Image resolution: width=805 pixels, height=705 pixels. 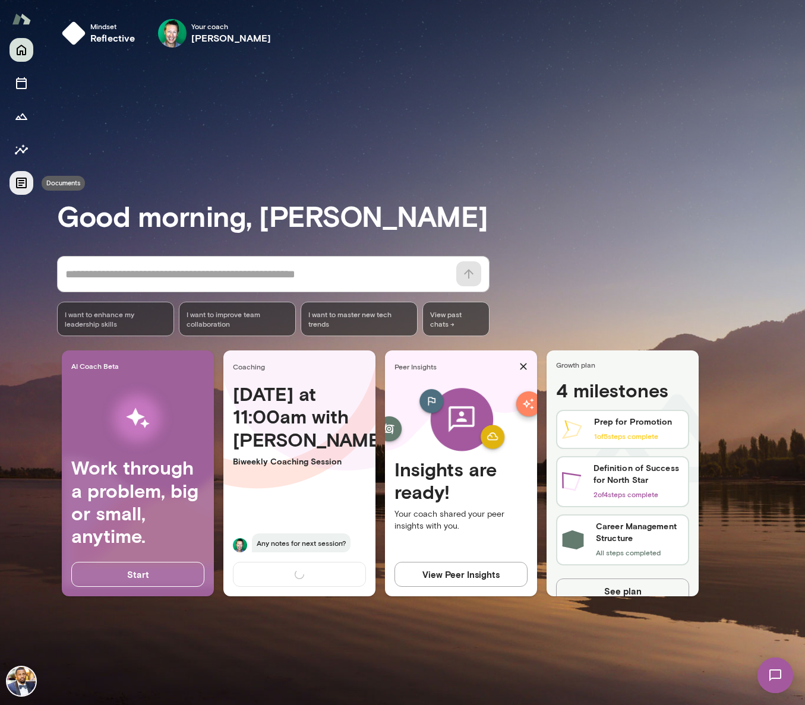 I want to click on div: I want to master new tech trends, so click(x=359, y=319).